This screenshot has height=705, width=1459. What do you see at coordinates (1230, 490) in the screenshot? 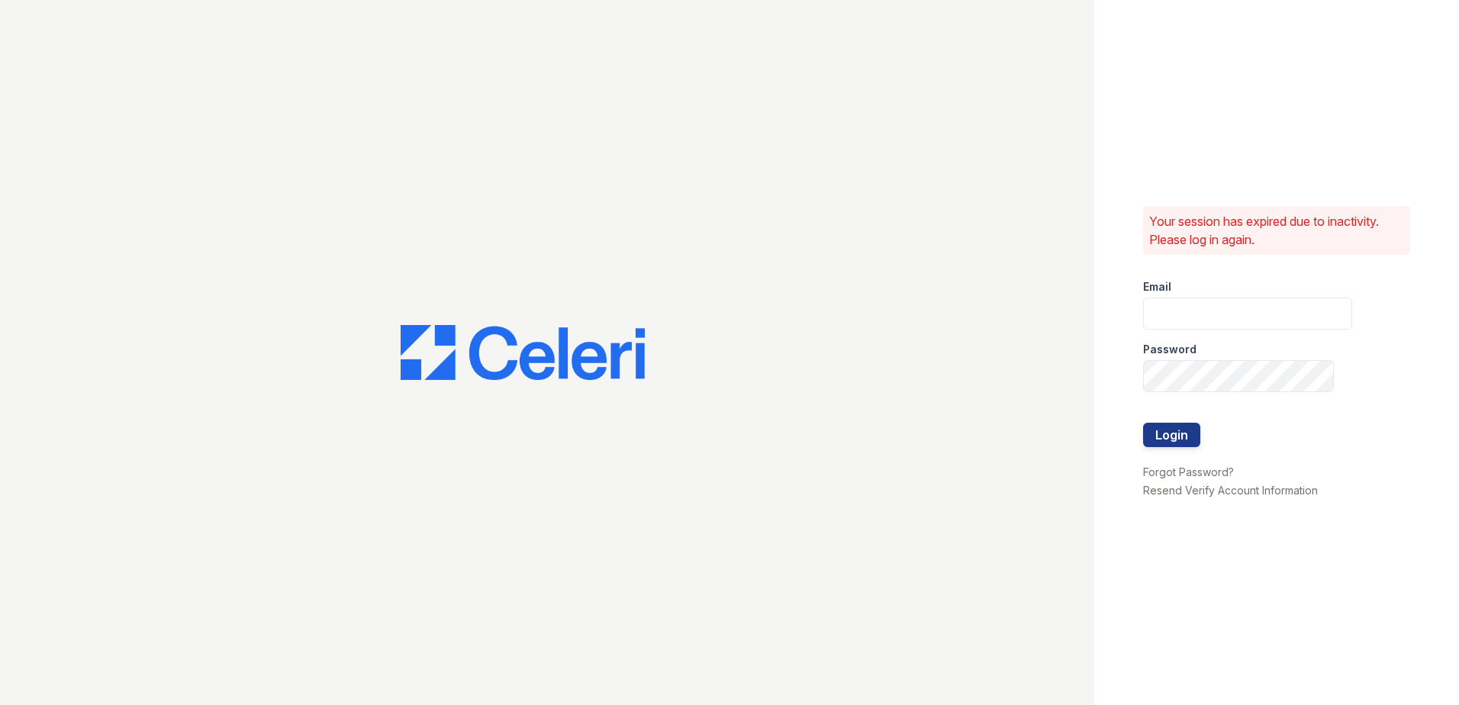
I see `a: Resend Verify Account Information` at bounding box center [1230, 490].